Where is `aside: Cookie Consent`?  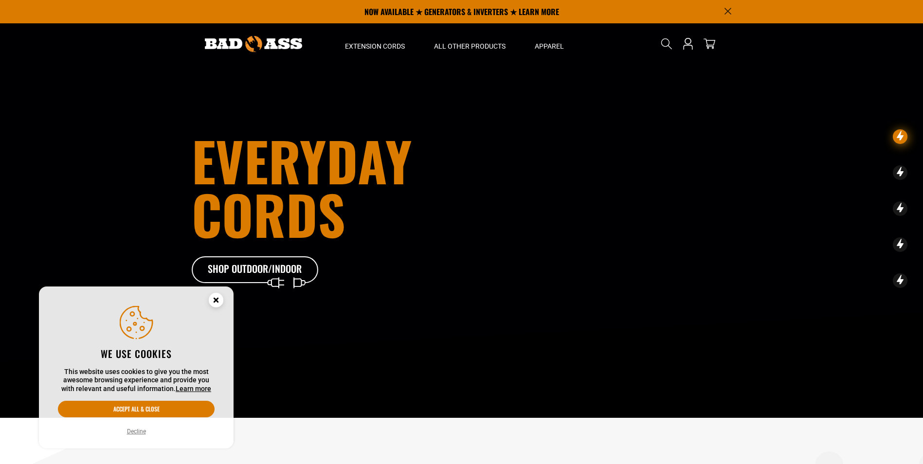
aside: Cookie Consent is located at coordinates (136, 368).